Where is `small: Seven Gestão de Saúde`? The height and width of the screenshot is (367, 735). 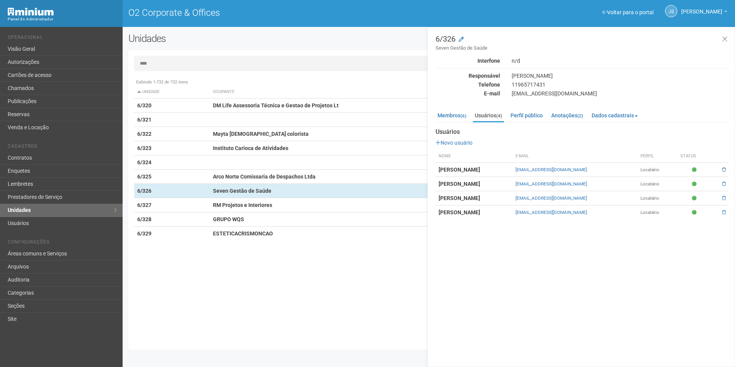
small: Seven Gestão de Saúde is located at coordinates (582, 48).